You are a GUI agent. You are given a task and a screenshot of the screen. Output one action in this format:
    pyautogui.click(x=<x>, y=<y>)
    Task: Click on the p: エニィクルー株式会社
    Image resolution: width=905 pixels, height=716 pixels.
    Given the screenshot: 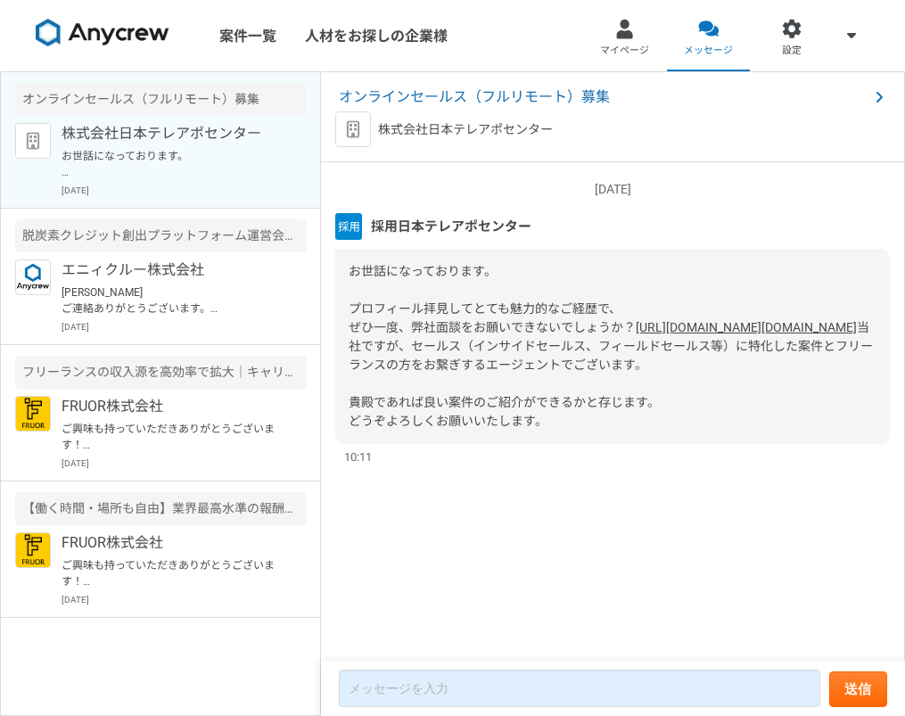 What is the action you would take?
    pyautogui.click(x=171, y=270)
    